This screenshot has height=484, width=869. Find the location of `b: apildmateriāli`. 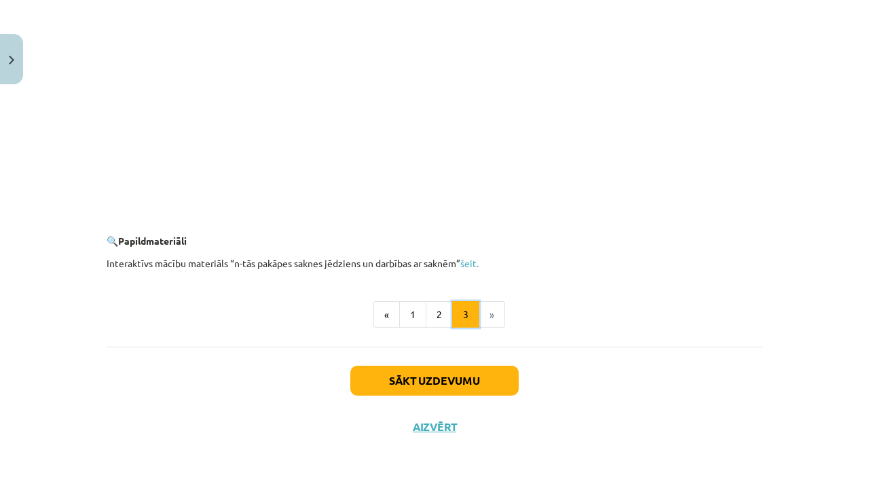

b: apildmateriāli is located at coordinates (156, 240).